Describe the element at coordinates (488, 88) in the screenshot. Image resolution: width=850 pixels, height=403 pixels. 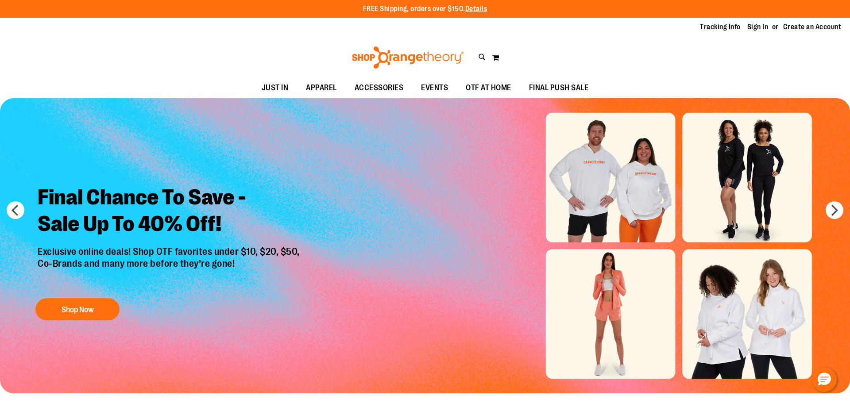
I see `span: OTF AT HOME` at that location.